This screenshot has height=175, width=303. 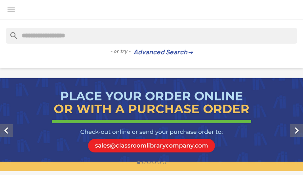 What do you see at coordinates (163, 52) in the screenshot?
I see `a: Advanced Search→` at bounding box center [163, 52].